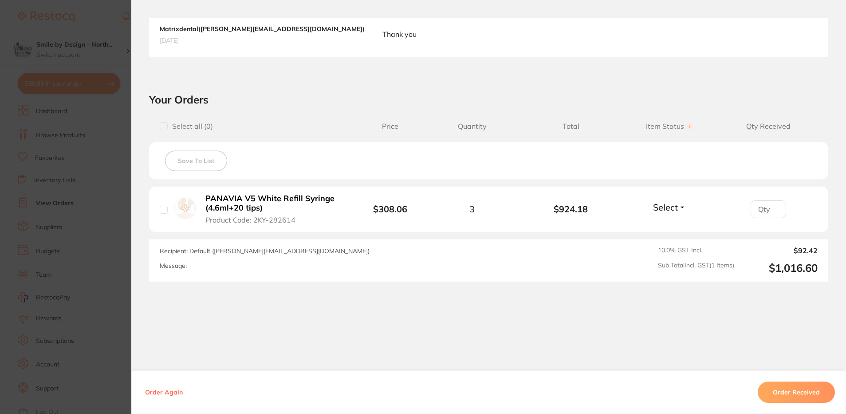  I want to click on span: Select all ( 0 ), so click(190, 126).